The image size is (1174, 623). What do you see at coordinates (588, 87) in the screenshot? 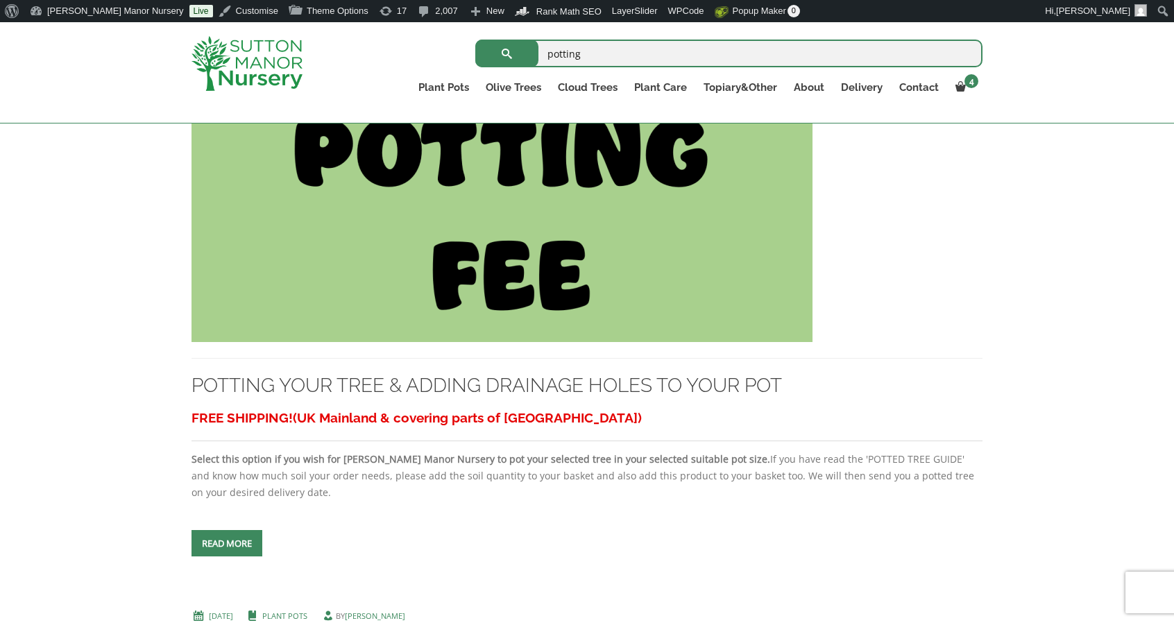
I see `a: Cloud Trees` at bounding box center [588, 87].